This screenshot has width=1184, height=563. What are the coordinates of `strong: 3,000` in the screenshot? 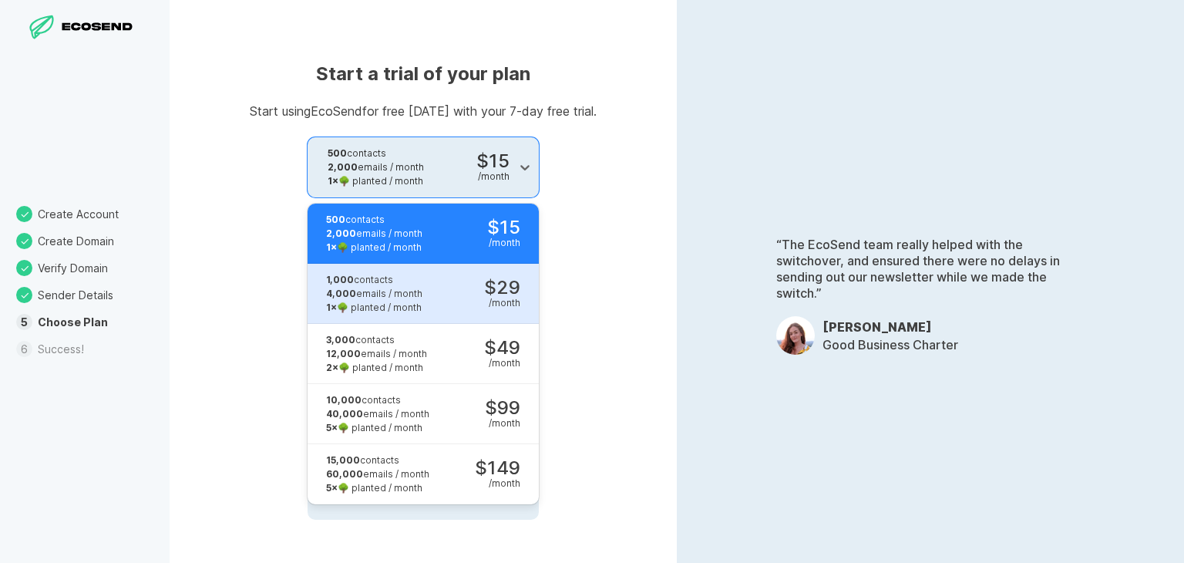 It's located at (341, 339).